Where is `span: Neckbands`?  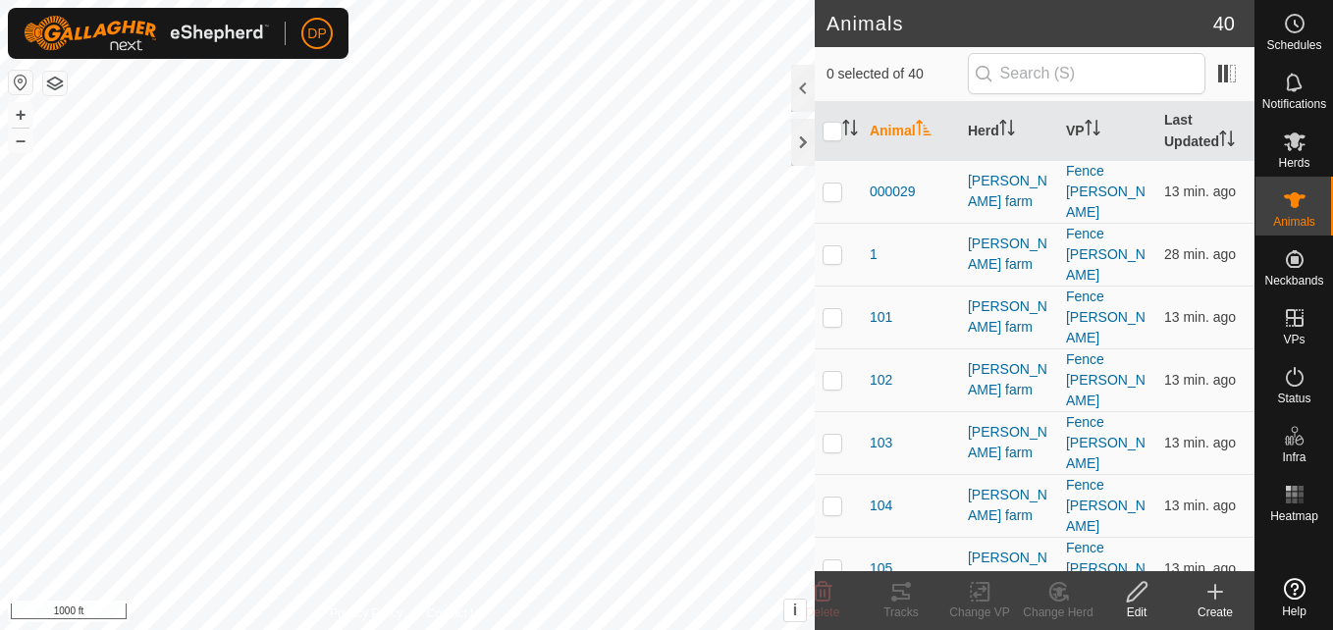
span: Neckbands is located at coordinates (1294, 281).